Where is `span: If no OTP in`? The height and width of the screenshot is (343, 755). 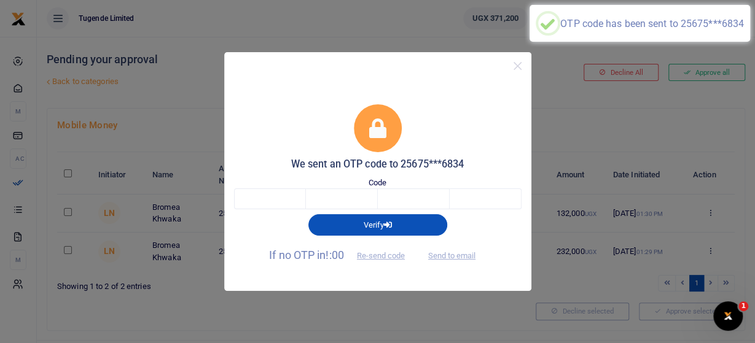
span: If no OTP in is located at coordinates (342, 255).